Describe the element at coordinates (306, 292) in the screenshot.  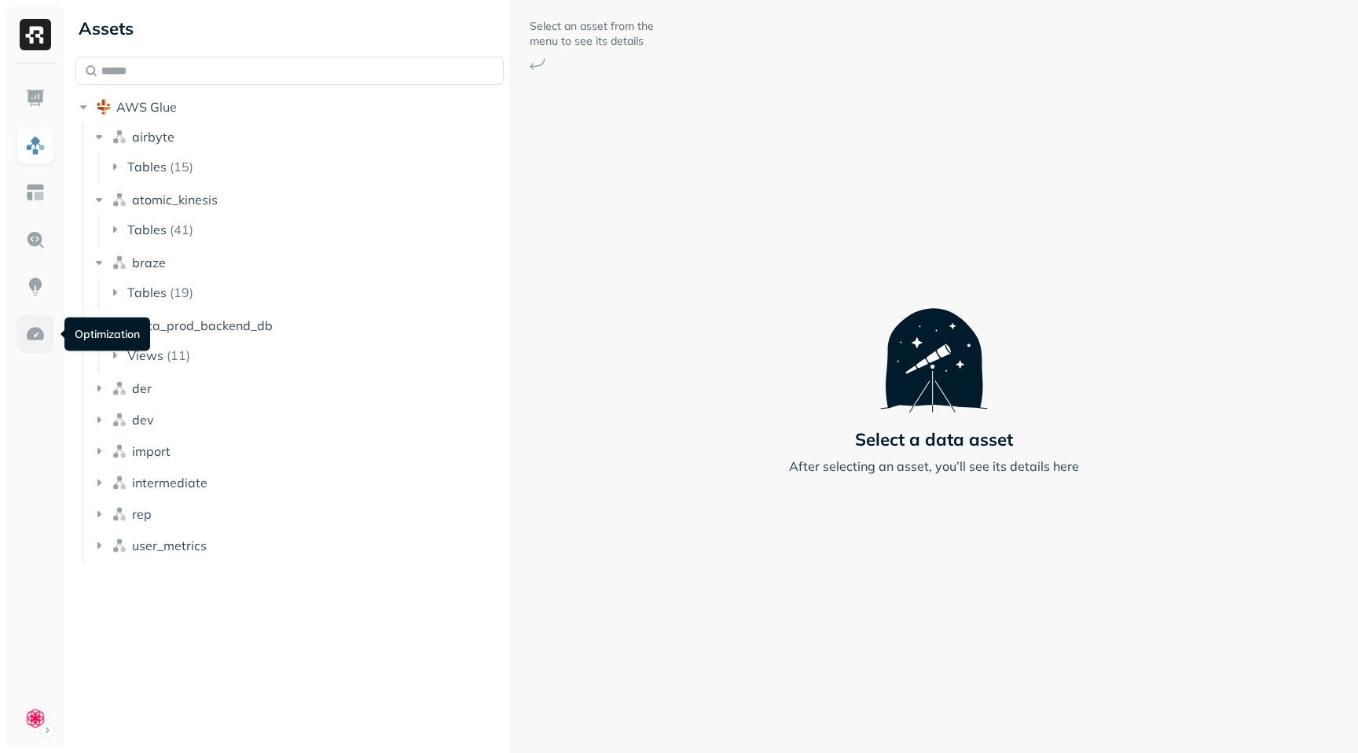
I see `button: Tables(19)` at that location.